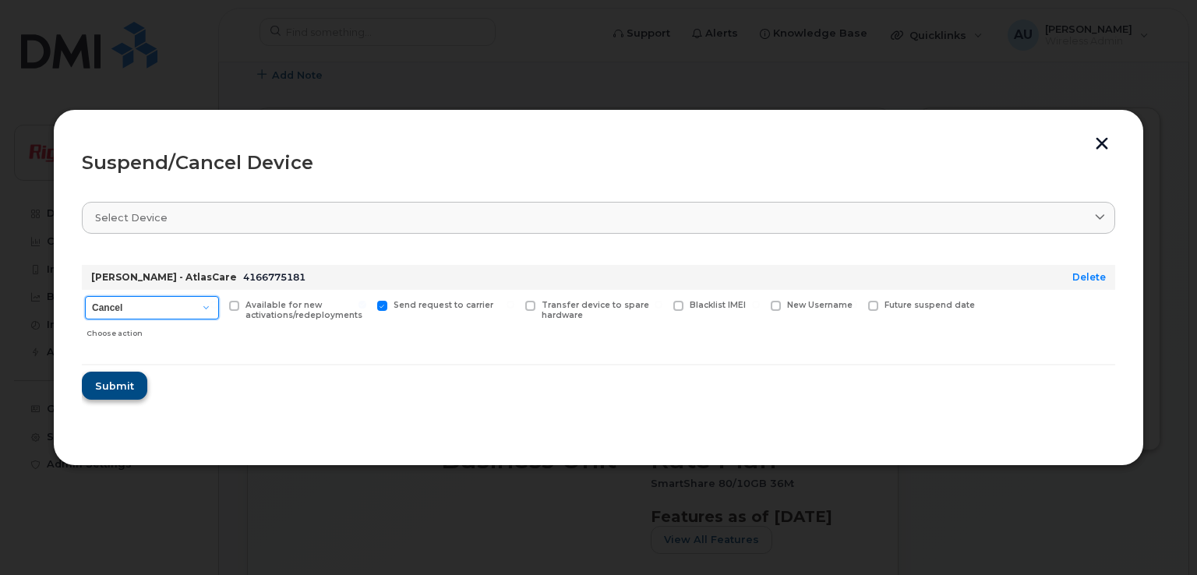  I want to click on span: Send request to carrier, so click(443, 305).